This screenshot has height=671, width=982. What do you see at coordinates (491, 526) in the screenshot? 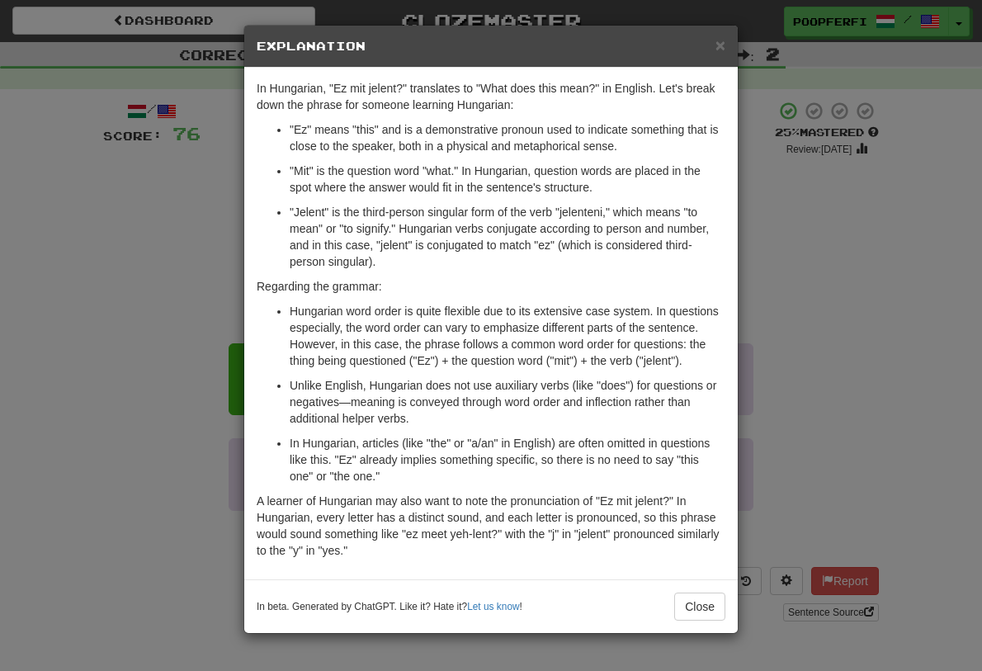
I see `p: A learner of Hungarian may also want to note the pronunciation of "Ez mit jelent?" In Hungarian, ...` at bounding box center [491, 526].